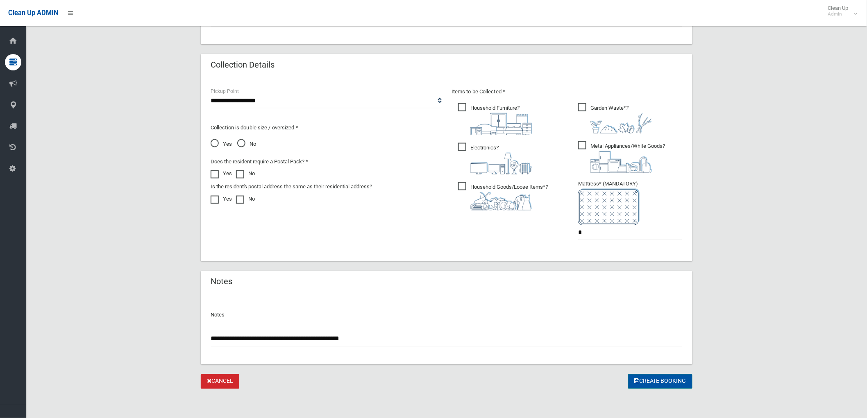 The height and width of the screenshot is (418, 867). What do you see at coordinates (840, 11) in the screenshot?
I see `span: Clean Up` at bounding box center [840, 11].